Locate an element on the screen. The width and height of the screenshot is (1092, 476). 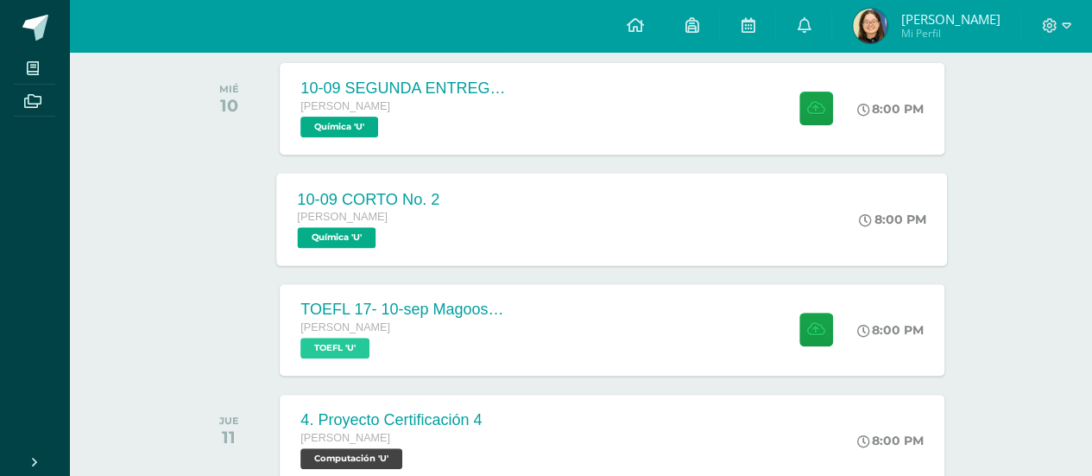
span: Computación 'U' is located at coordinates (351, 458).